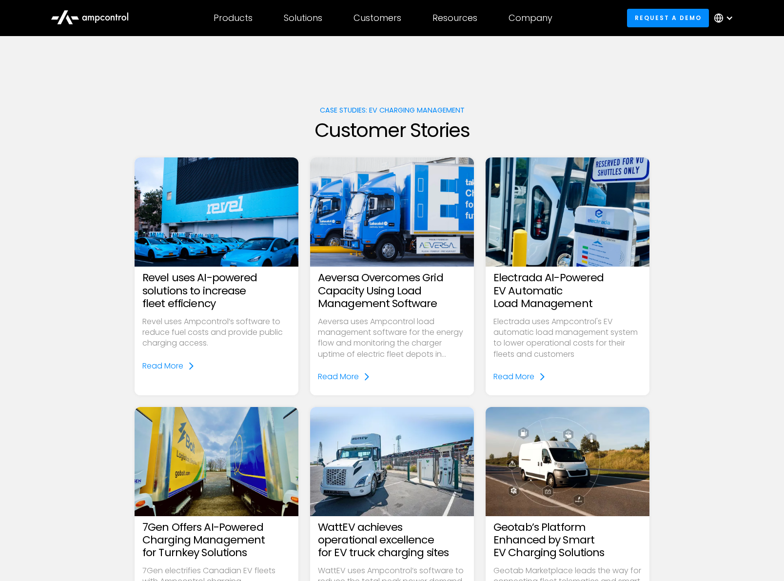  Describe the element at coordinates (377, 18) in the screenshot. I see `div: Customers` at that location.